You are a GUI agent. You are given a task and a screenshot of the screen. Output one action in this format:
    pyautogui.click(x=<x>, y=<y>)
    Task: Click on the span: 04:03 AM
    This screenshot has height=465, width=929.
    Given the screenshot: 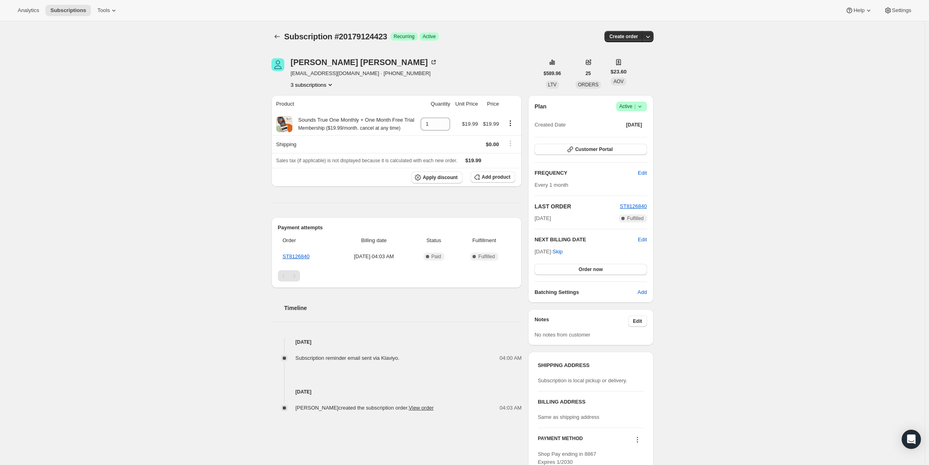 What is the action you would take?
    pyautogui.click(x=510, y=408)
    